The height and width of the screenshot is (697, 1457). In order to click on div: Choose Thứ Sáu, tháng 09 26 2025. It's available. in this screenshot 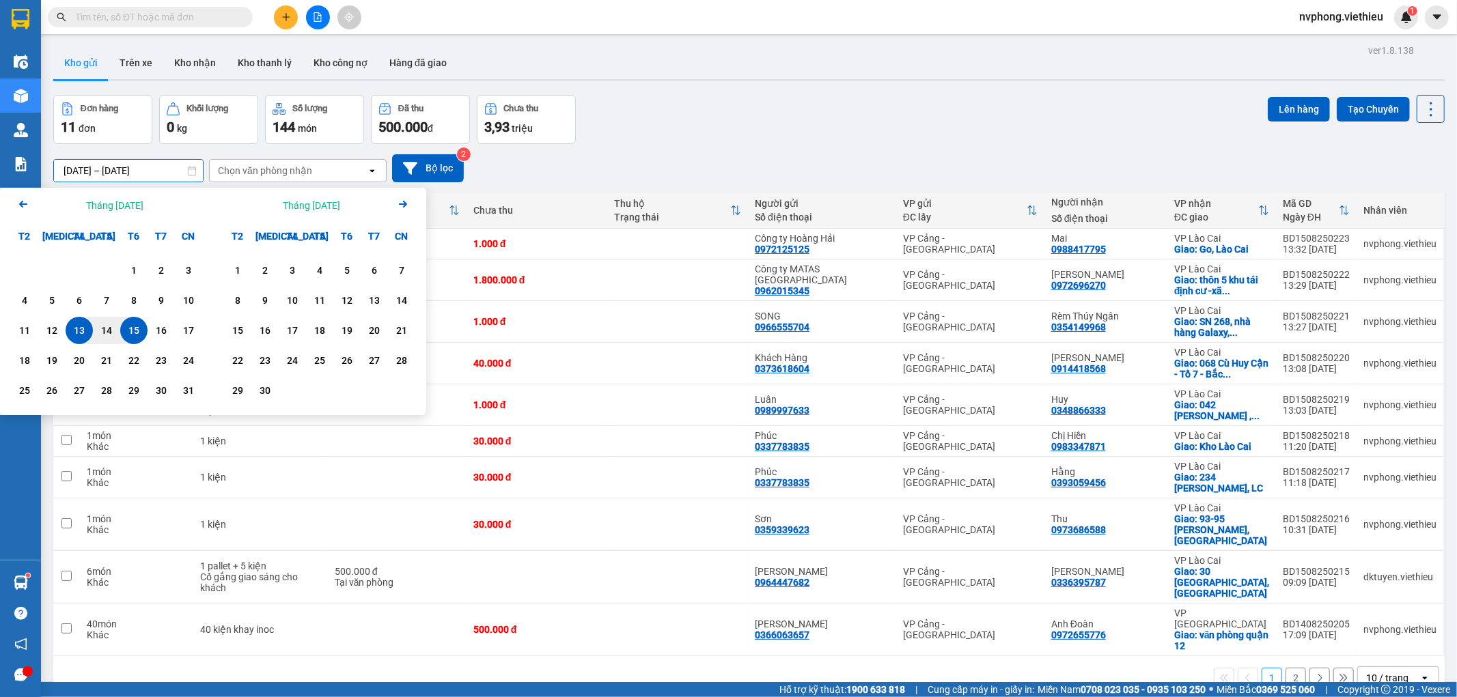, I will do `click(347, 361)`.